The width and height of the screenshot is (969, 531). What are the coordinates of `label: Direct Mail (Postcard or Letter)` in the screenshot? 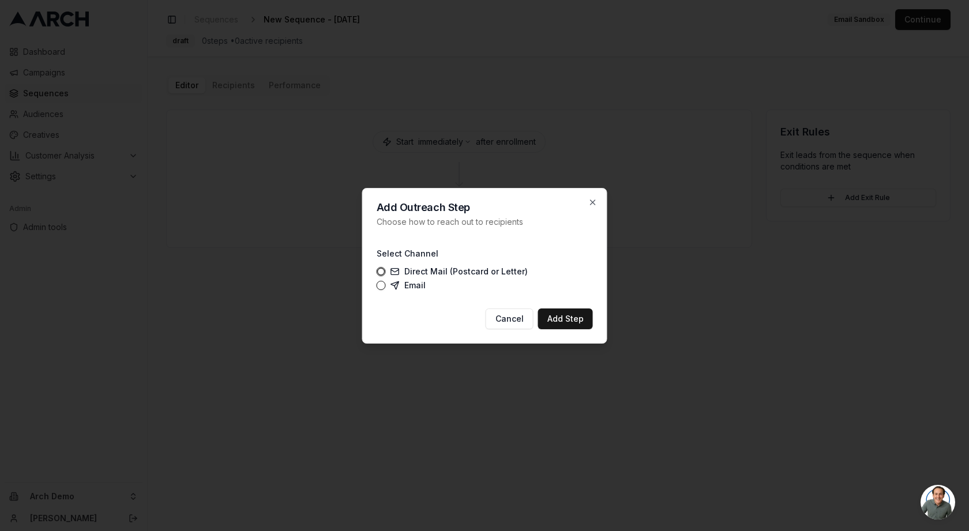 It's located at (459, 272).